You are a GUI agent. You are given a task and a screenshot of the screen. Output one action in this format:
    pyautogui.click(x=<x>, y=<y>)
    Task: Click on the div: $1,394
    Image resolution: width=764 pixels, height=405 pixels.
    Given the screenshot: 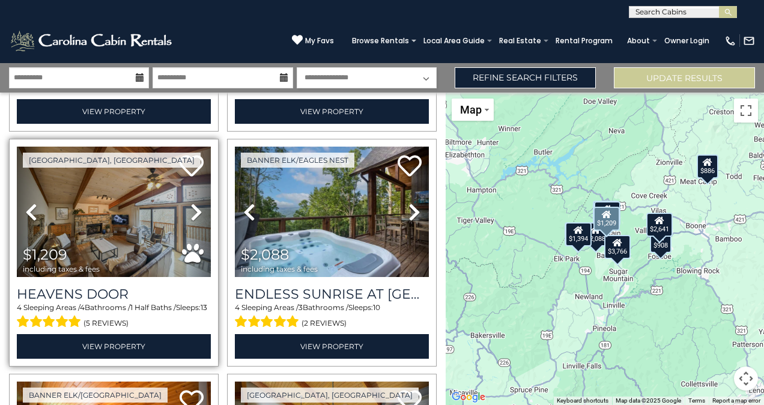 What is the action you would take?
    pyautogui.click(x=578, y=234)
    